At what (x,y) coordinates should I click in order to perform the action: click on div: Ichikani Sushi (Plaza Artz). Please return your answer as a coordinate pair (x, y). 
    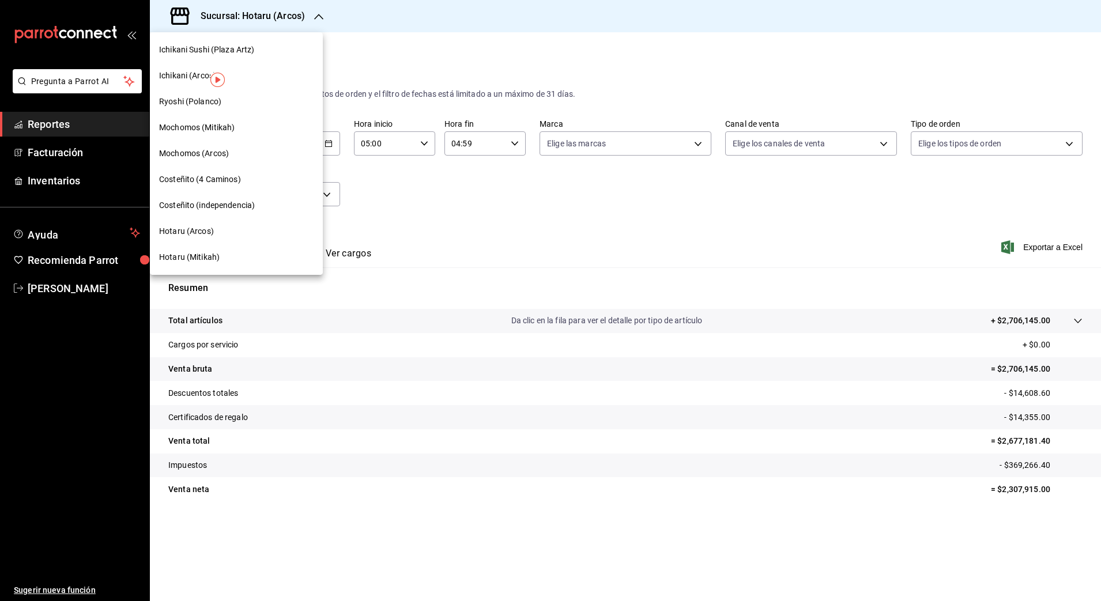
    Looking at the image, I should click on (236, 50).